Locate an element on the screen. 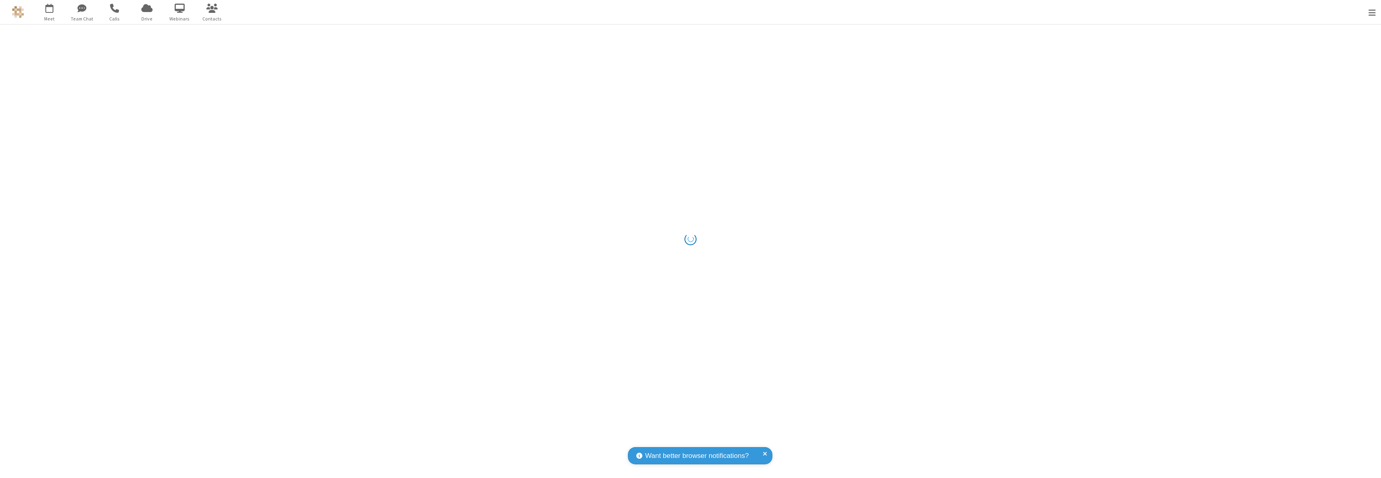 This screenshot has height=478, width=1381. span: Drive is located at coordinates (147, 19).